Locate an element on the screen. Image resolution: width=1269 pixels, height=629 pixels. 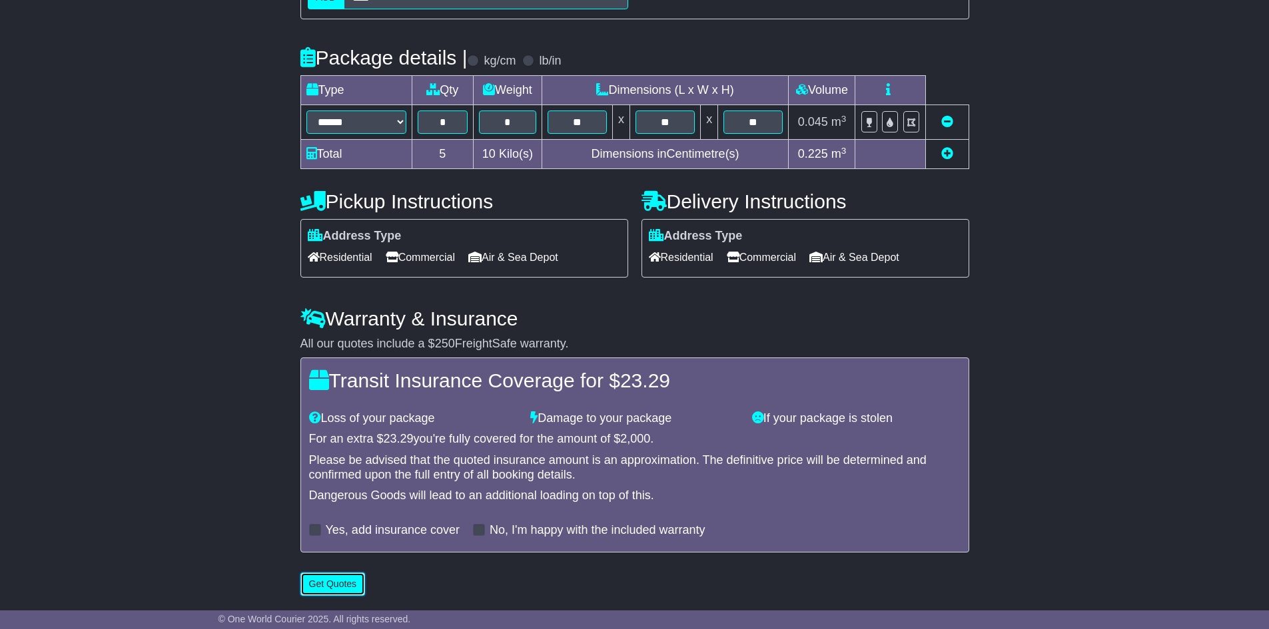
h4: Delivery Instructions is located at coordinates (805, 201).